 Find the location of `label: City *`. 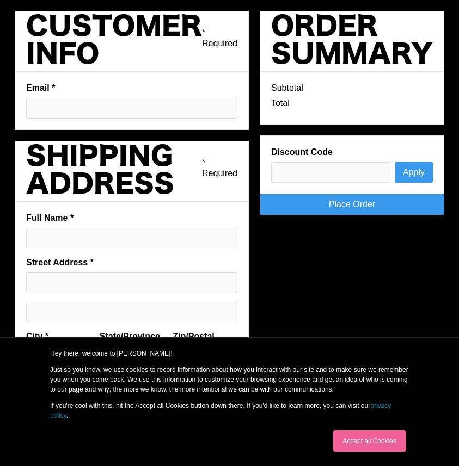

label: City * is located at coordinates (58, 337).